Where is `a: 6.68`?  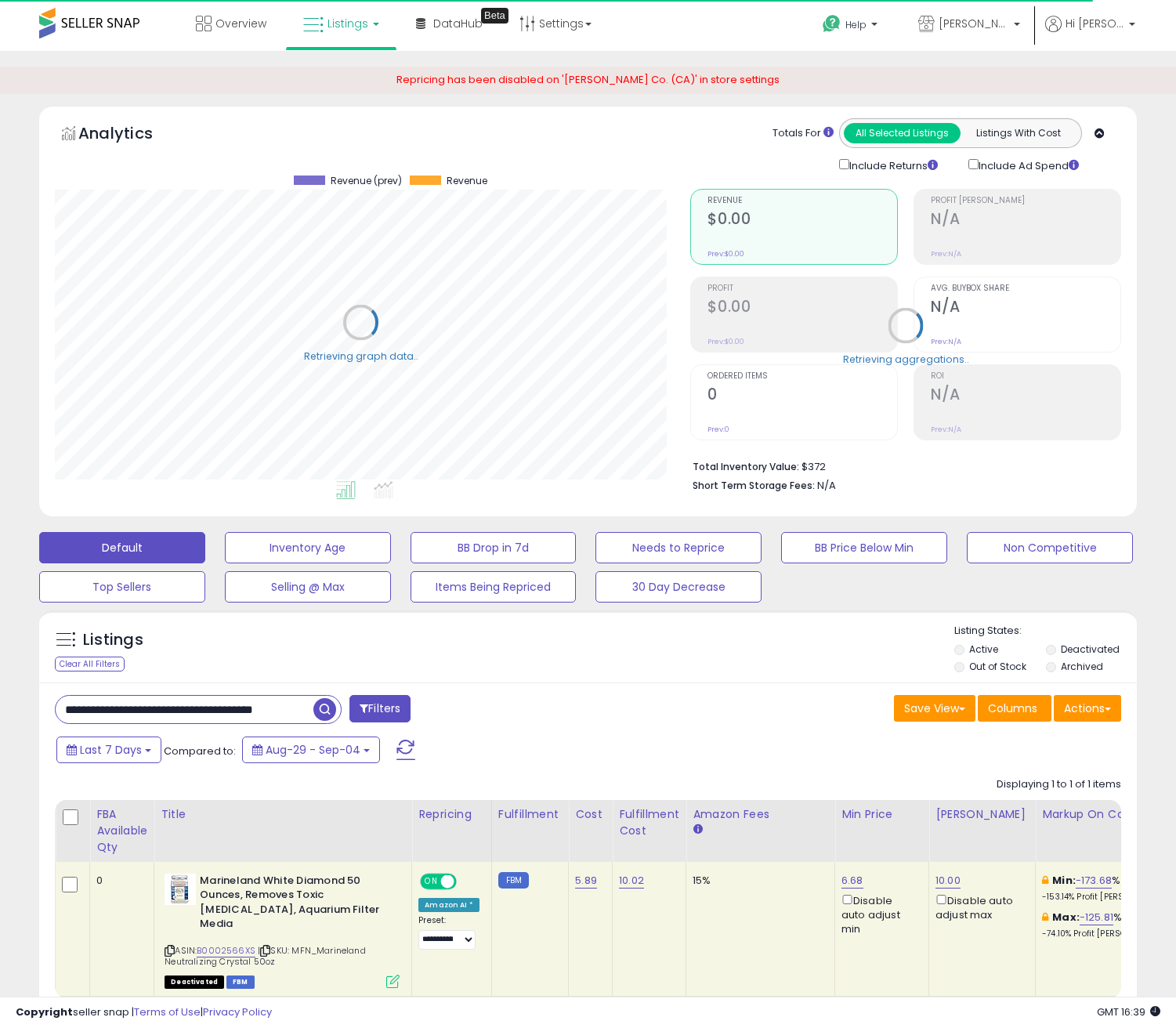
a: 6.68 is located at coordinates (852, 881).